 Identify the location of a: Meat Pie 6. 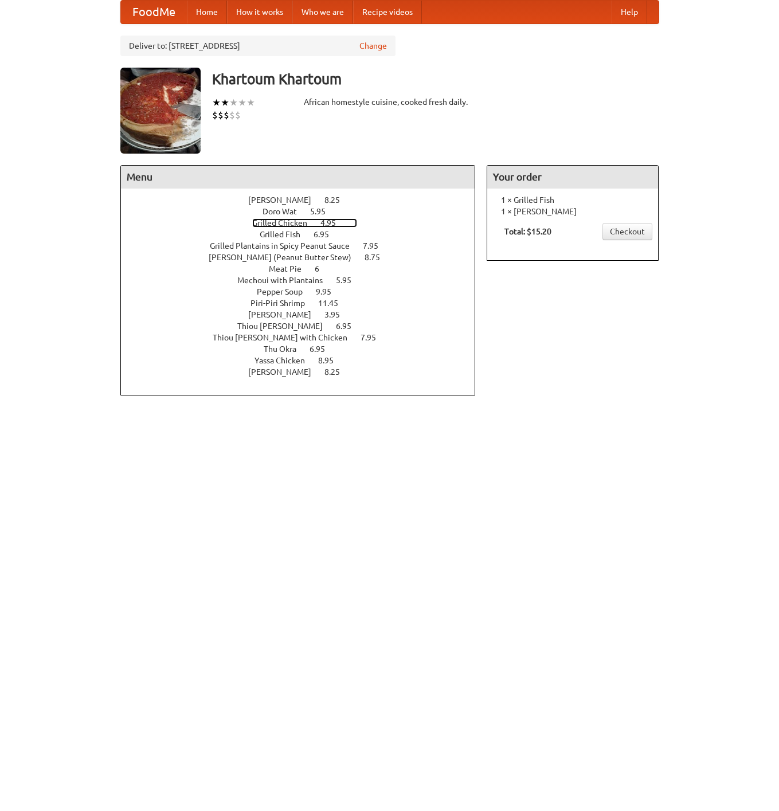
(304, 269).